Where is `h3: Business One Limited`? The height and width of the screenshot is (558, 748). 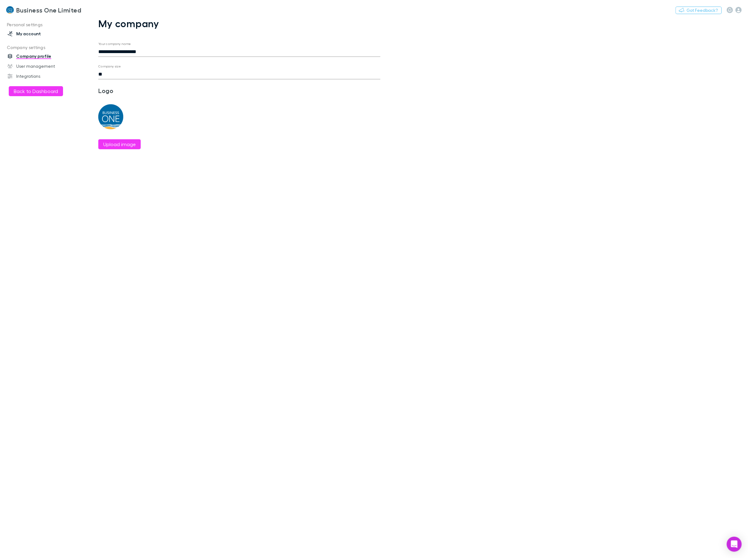
h3: Business One Limited is located at coordinates (49, 10).